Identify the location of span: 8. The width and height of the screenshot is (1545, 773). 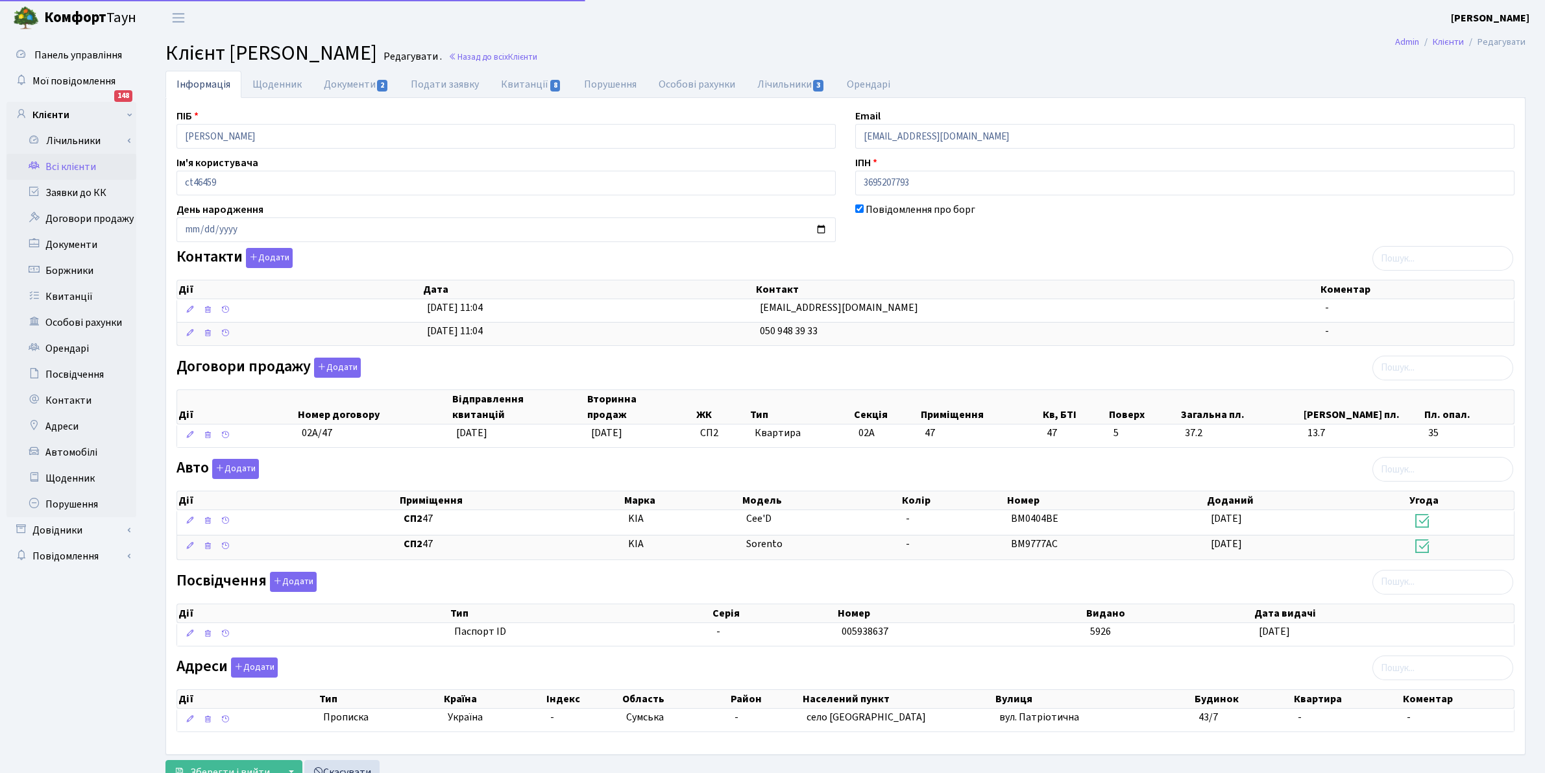
(555, 86).